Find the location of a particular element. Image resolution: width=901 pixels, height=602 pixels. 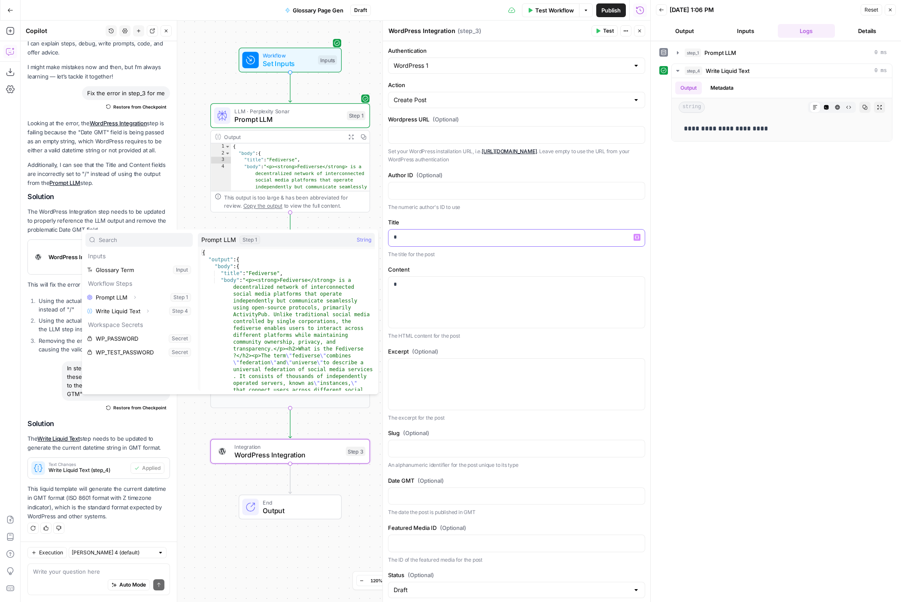

a: Prompt LLM is located at coordinates (65, 183).